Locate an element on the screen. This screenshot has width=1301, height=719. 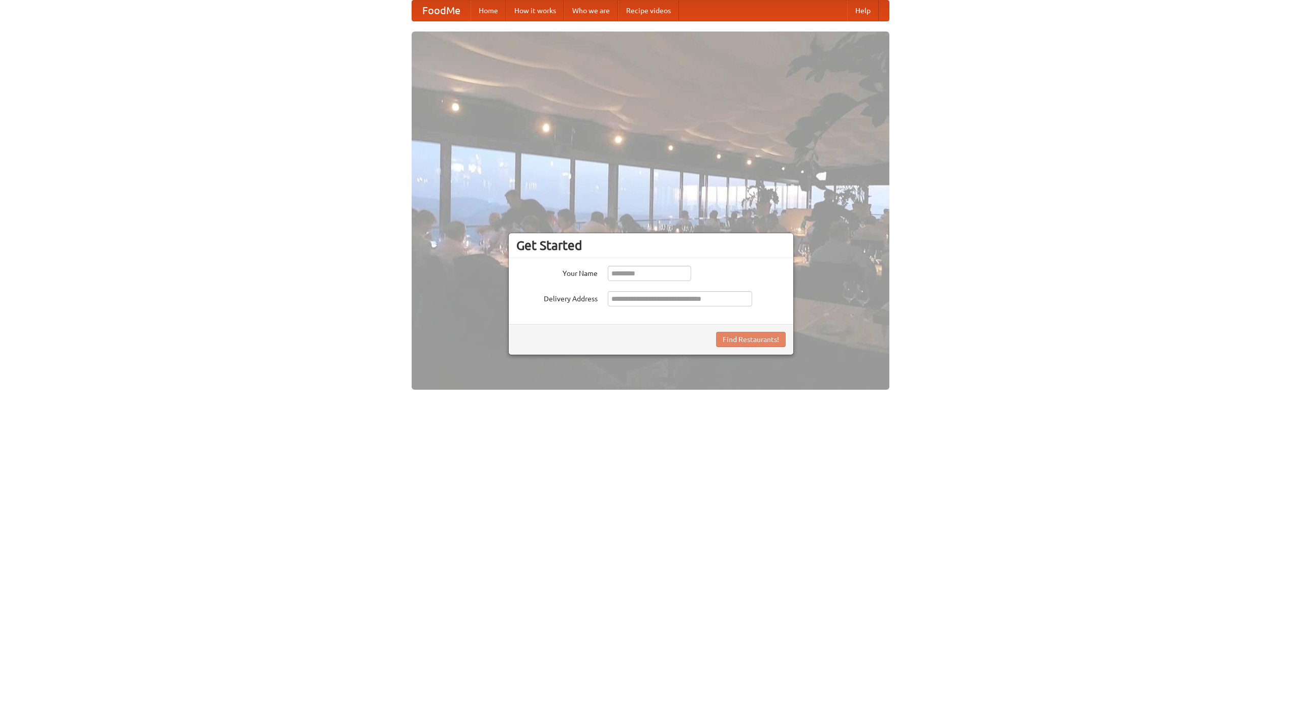
a: How it works is located at coordinates (535, 11).